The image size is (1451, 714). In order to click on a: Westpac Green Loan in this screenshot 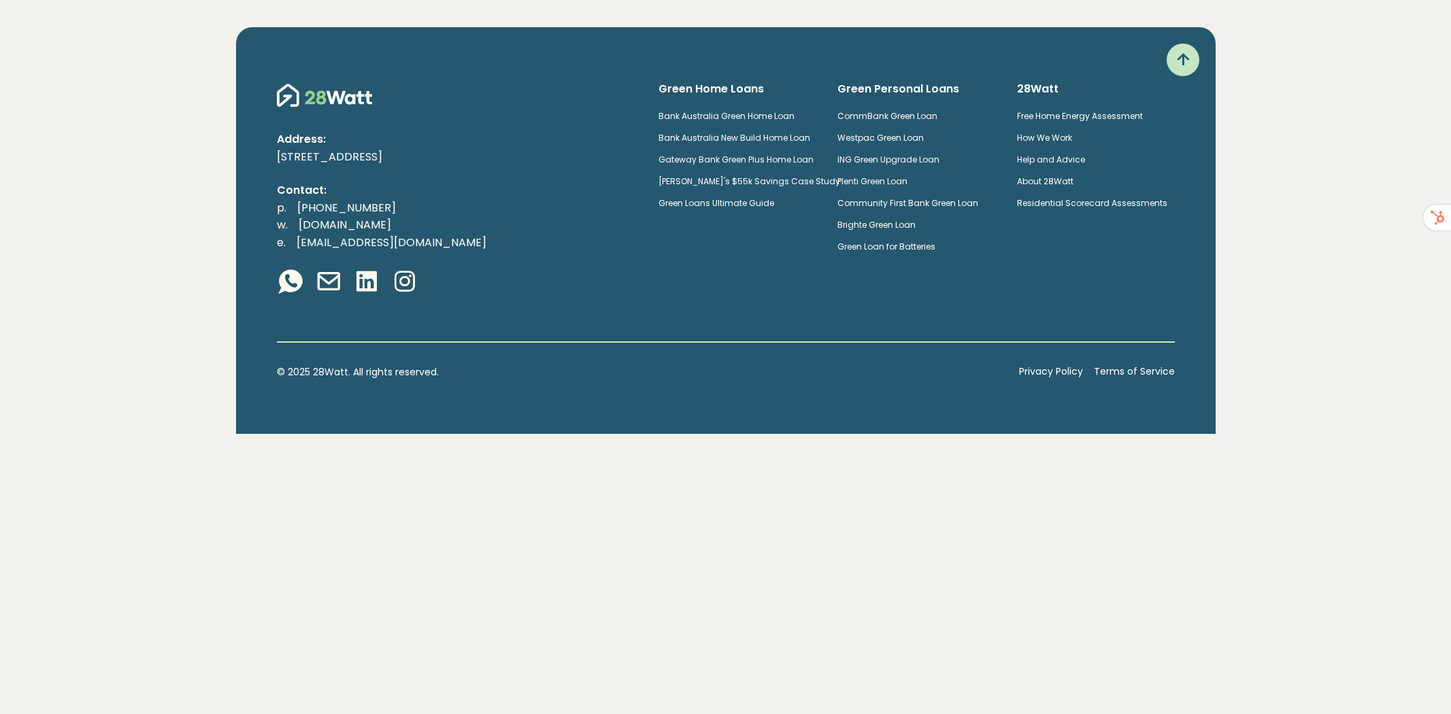, I will do `click(880, 137)`.